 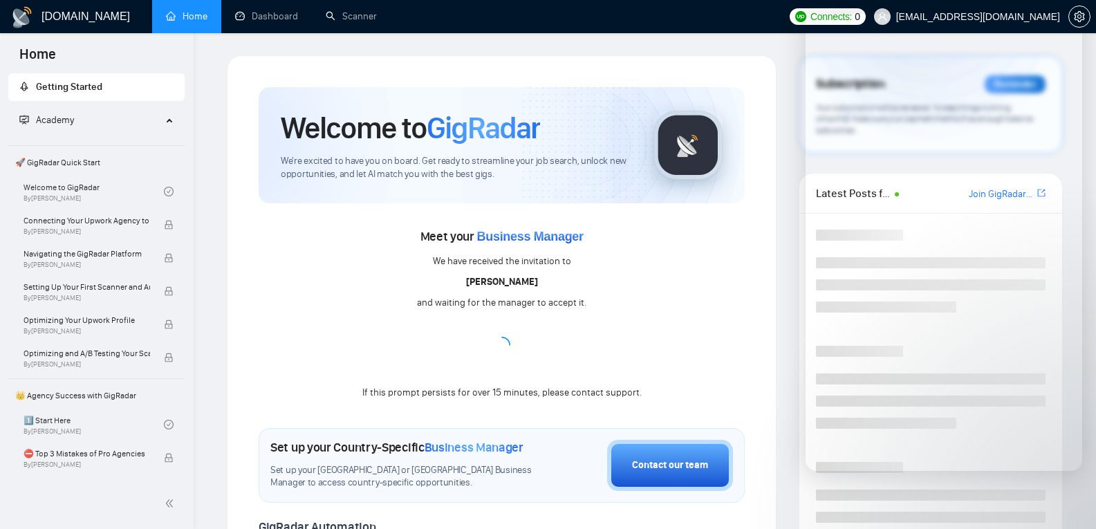 What do you see at coordinates (37, 59) in the screenshot?
I see `span: Home` at bounding box center [37, 59].